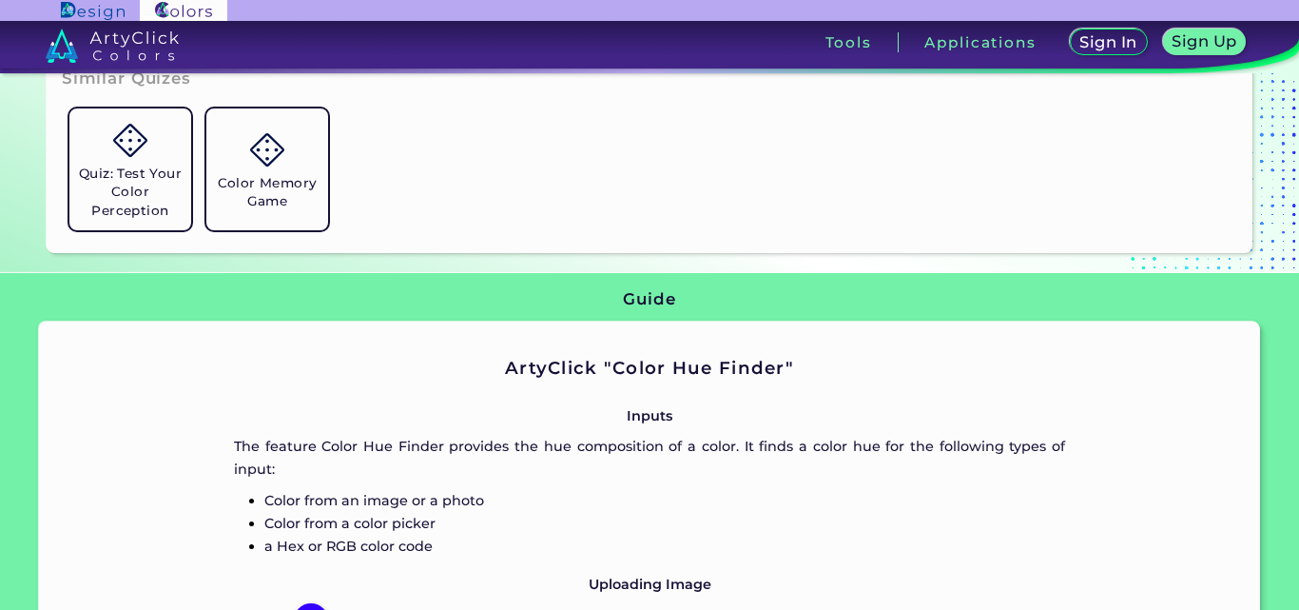 The height and width of the screenshot is (610, 1299). What do you see at coordinates (92, 10) in the screenshot?
I see `img: ArtyClick Design logo` at bounding box center [92, 10].